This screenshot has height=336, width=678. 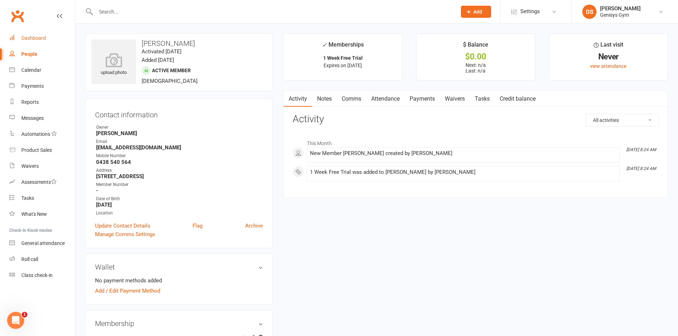 I want to click on a: Assessments, so click(x=42, y=182).